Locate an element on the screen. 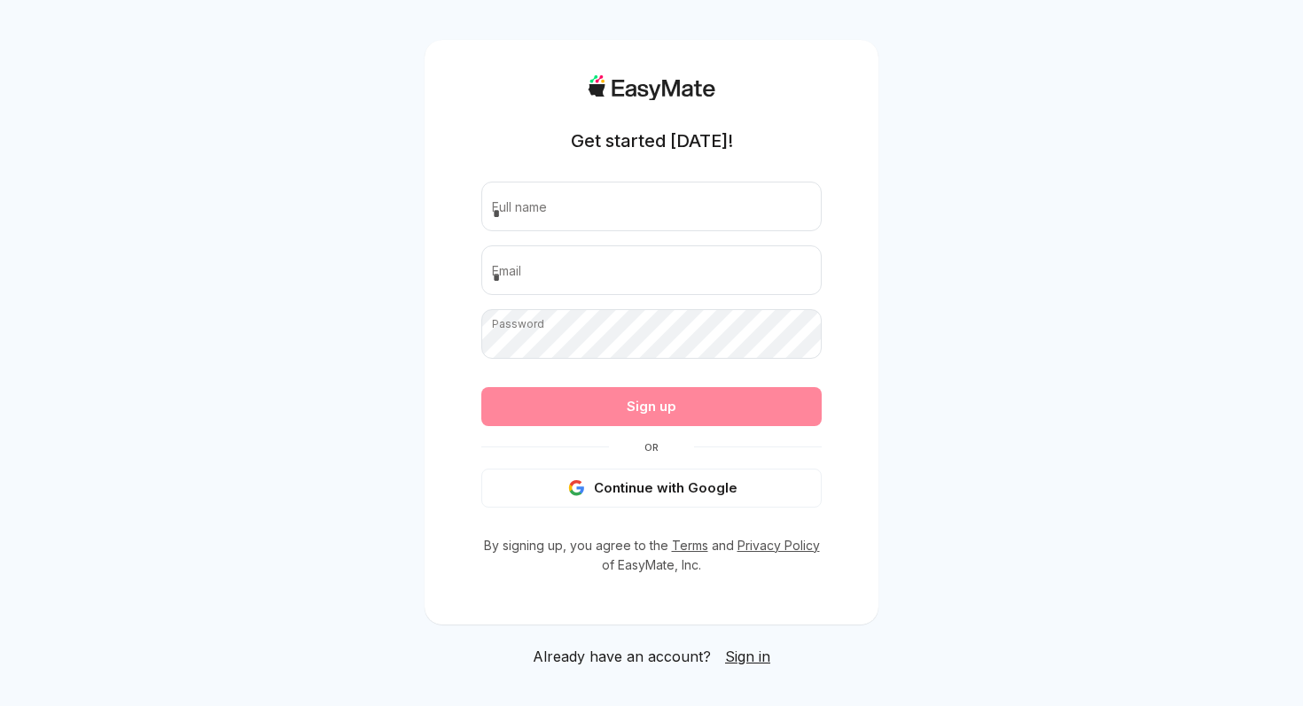 This screenshot has height=706, width=1303. a: Terms is located at coordinates (689, 545).